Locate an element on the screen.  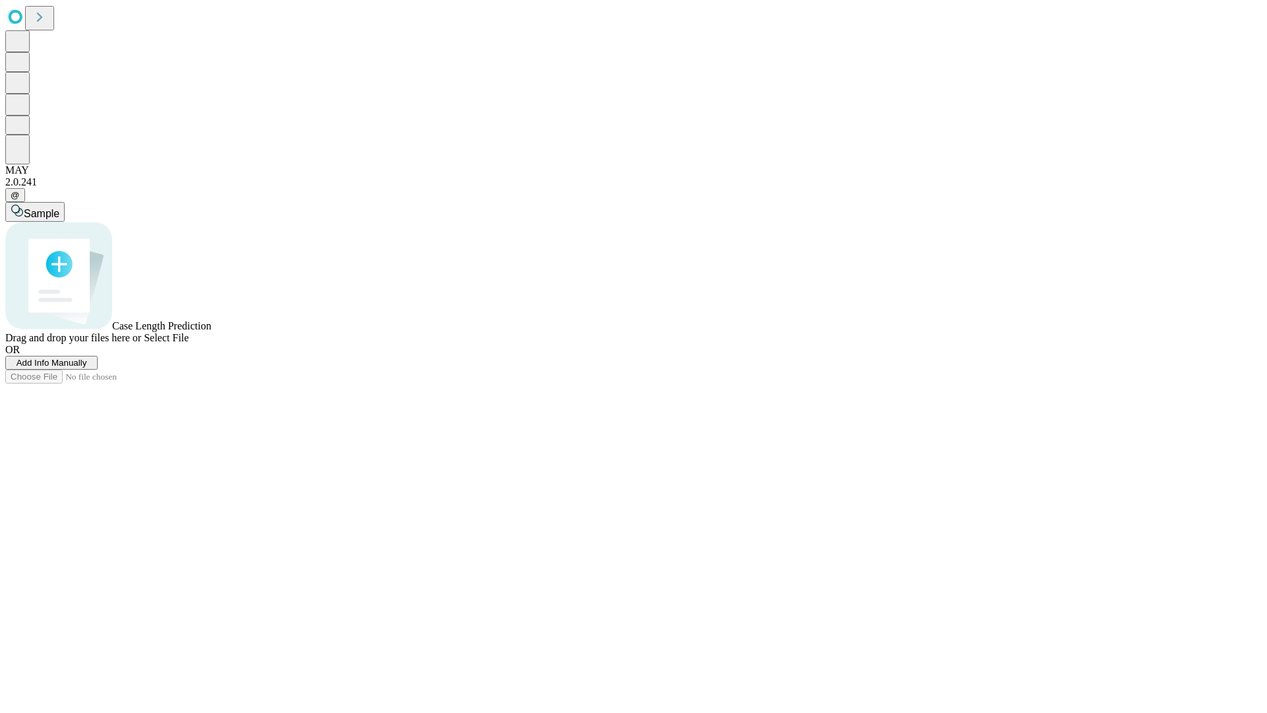
span: Sample is located at coordinates (42, 213).